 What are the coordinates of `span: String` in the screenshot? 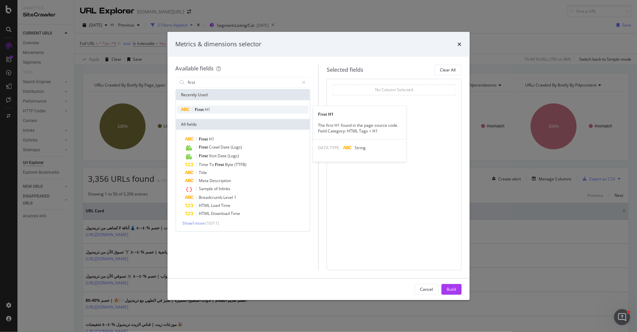 It's located at (360, 148).